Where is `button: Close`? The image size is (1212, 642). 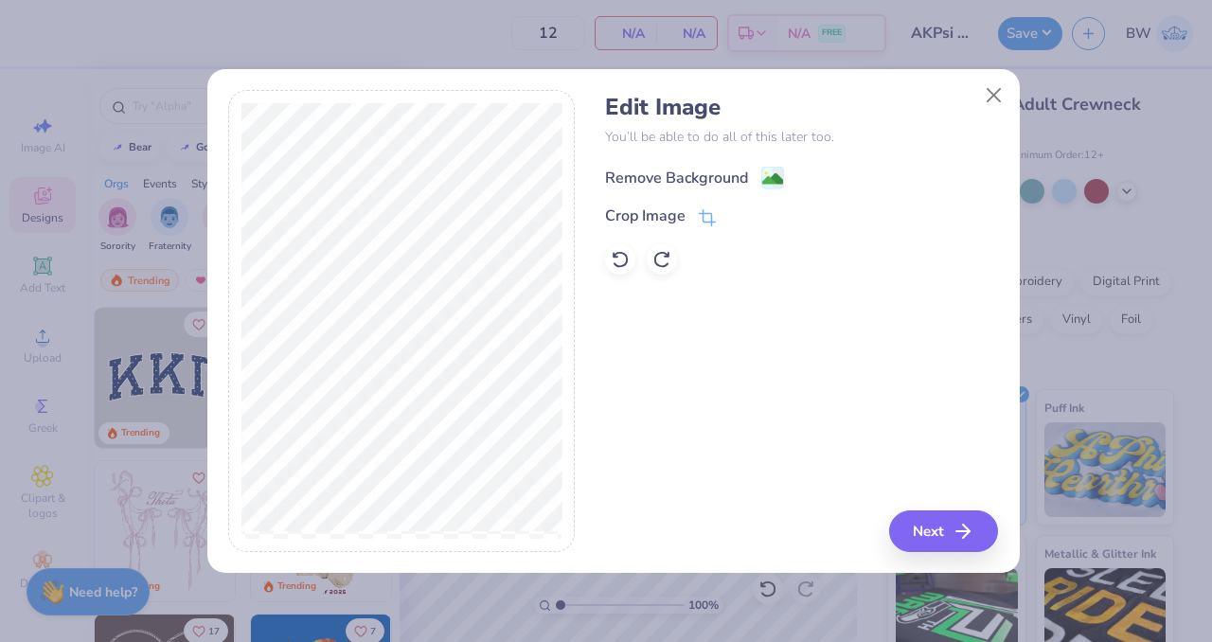
button: Close is located at coordinates (993, 95).